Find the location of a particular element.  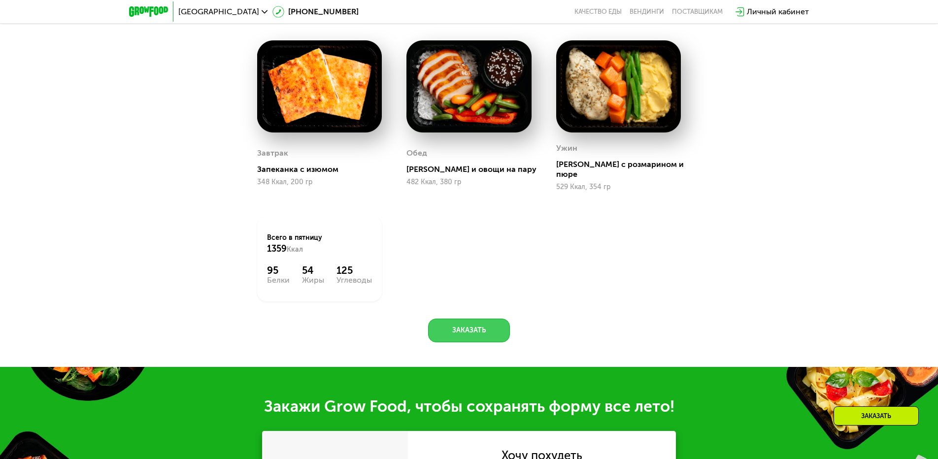

div: Углеводы is located at coordinates (354, 280).